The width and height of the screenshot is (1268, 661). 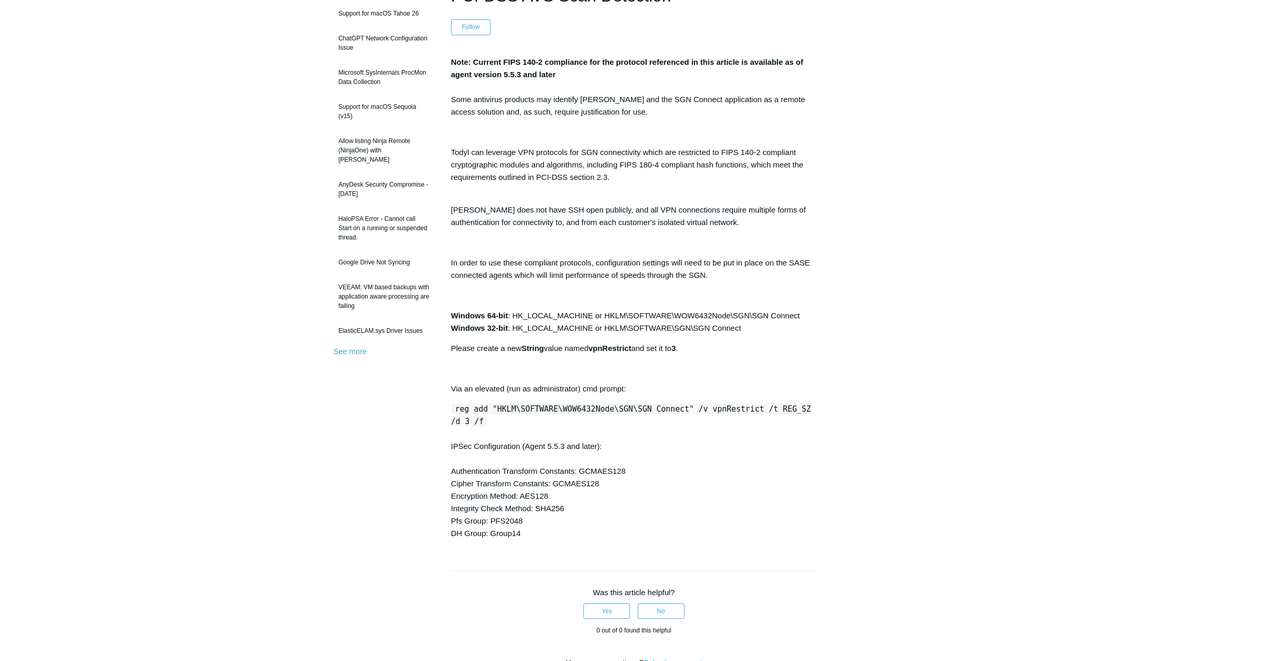 I want to click on div: IPSec Configuration (Agent 5.5.3 and later): Authentication Transform Constants: GCMAES128 Cipher..., so click(x=634, y=471).